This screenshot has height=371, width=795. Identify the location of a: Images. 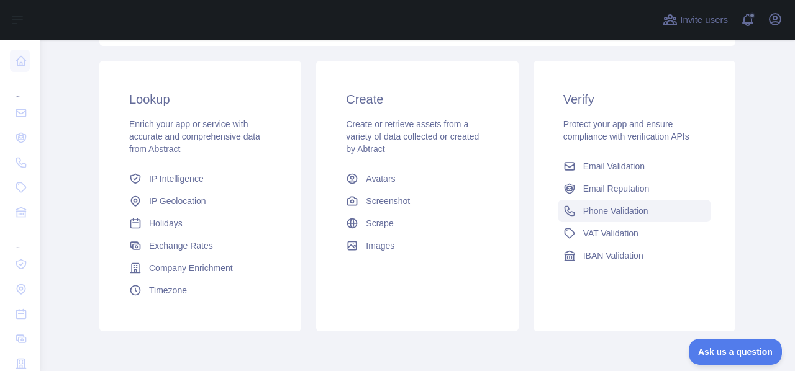
(417, 246).